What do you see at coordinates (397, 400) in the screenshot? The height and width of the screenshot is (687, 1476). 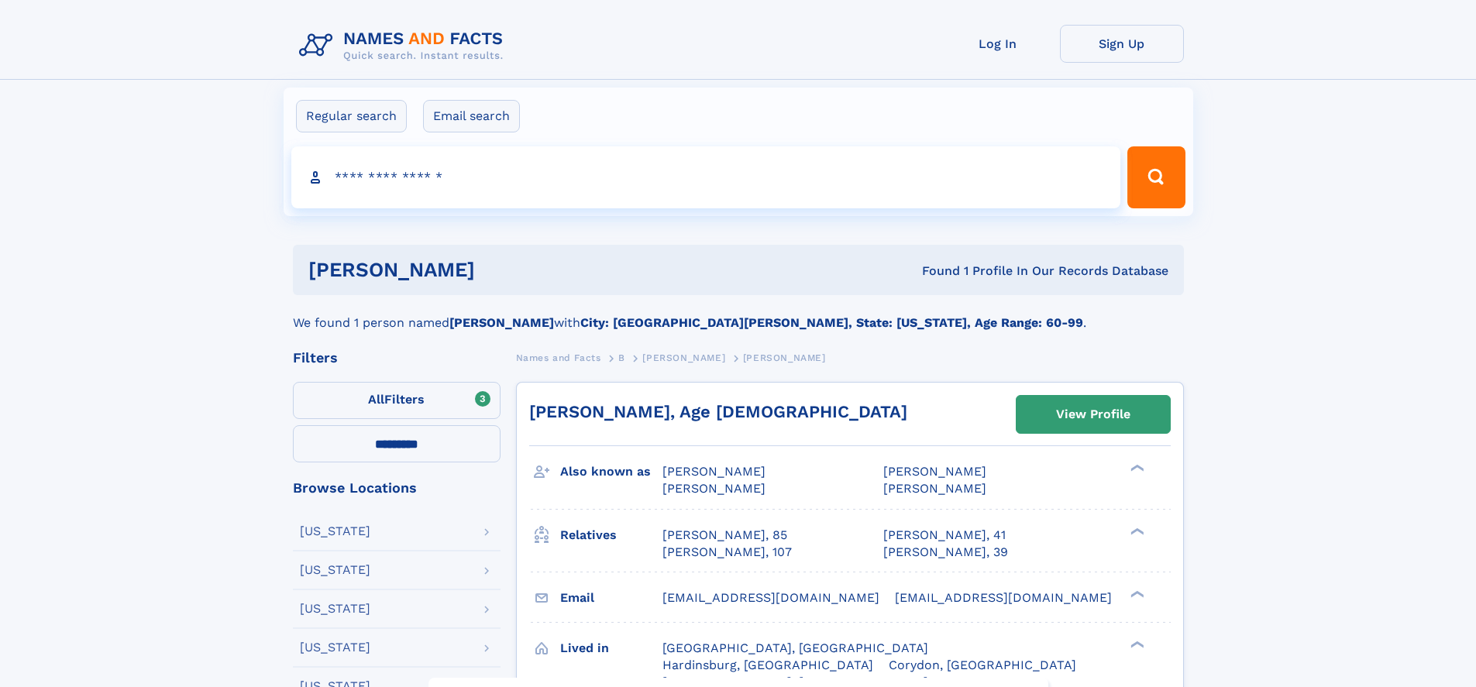 I see `label: Filters` at bounding box center [397, 400].